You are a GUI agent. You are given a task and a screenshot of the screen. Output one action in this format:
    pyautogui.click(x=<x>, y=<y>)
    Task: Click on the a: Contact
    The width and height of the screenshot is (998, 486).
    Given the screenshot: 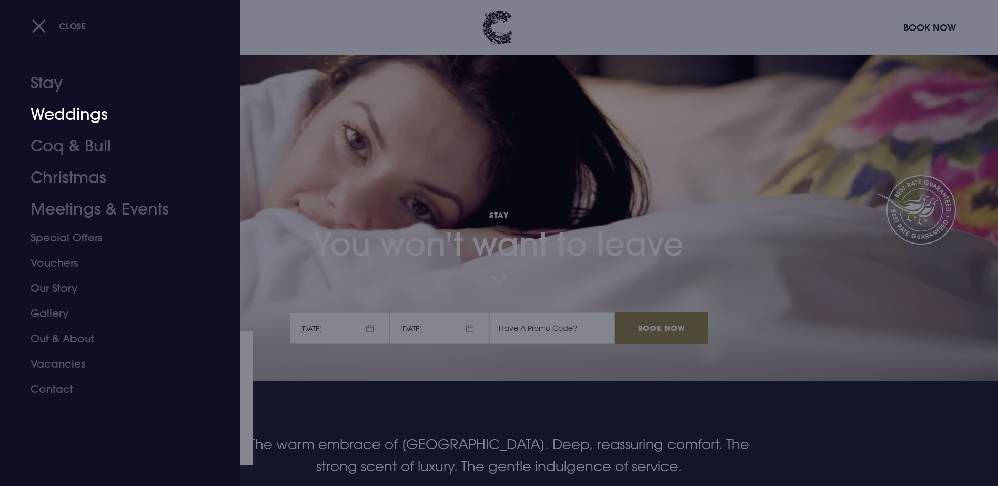 What is the action you would take?
    pyautogui.click(x=114, y=389)
    